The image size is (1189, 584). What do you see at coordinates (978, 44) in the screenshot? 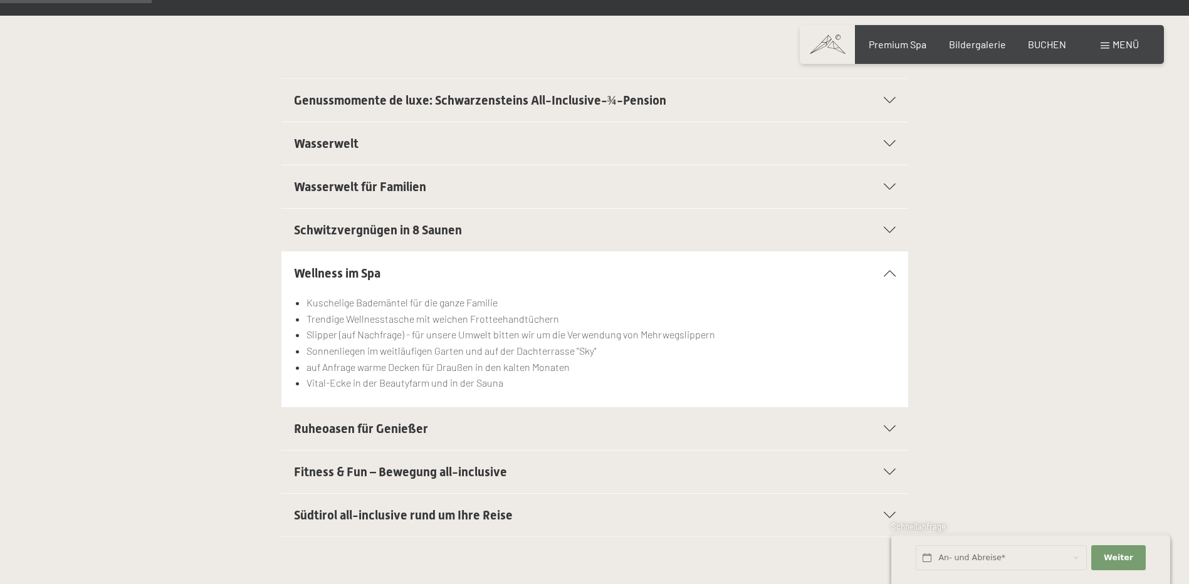
I see `a: Bildergalerie` at bounding box center [978, 44].